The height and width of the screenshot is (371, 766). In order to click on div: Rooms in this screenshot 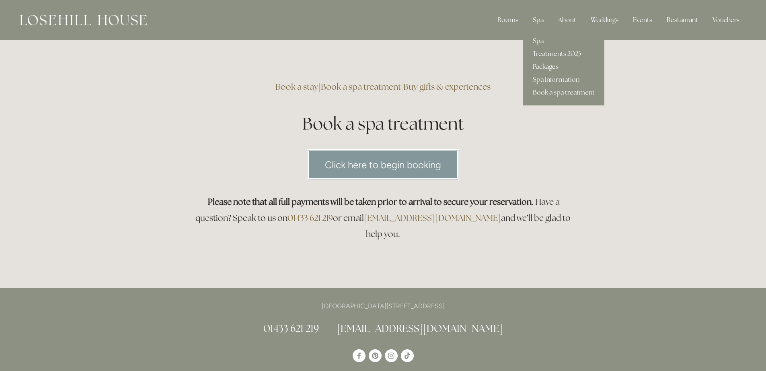, I will do `click(508, 20)`.